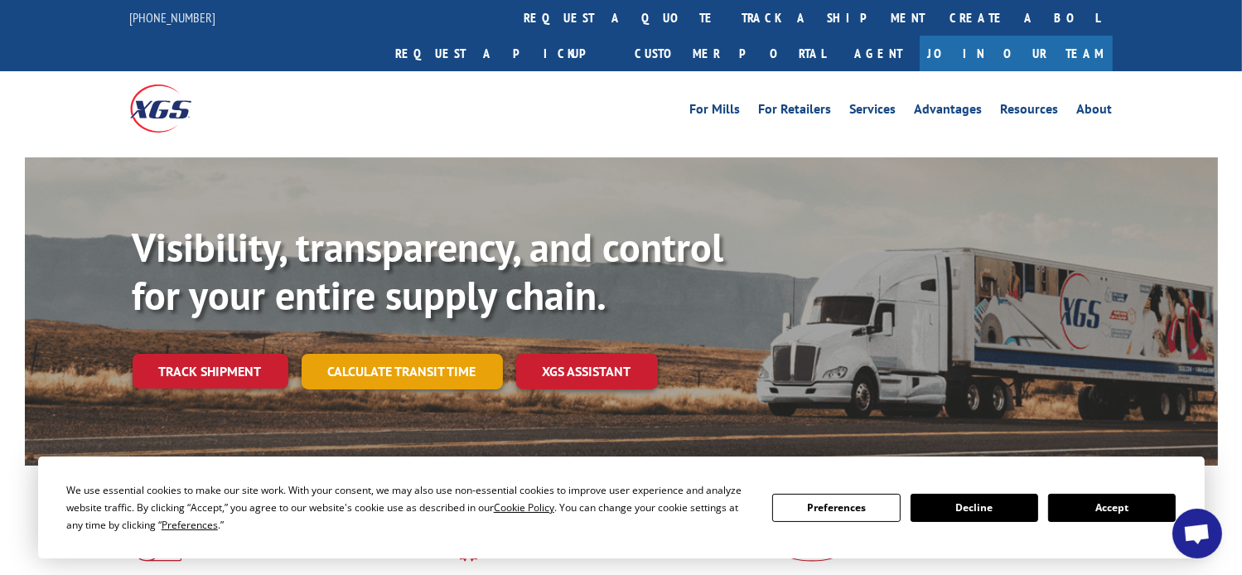  I want to click on button: Preferences, so click(836, 508).